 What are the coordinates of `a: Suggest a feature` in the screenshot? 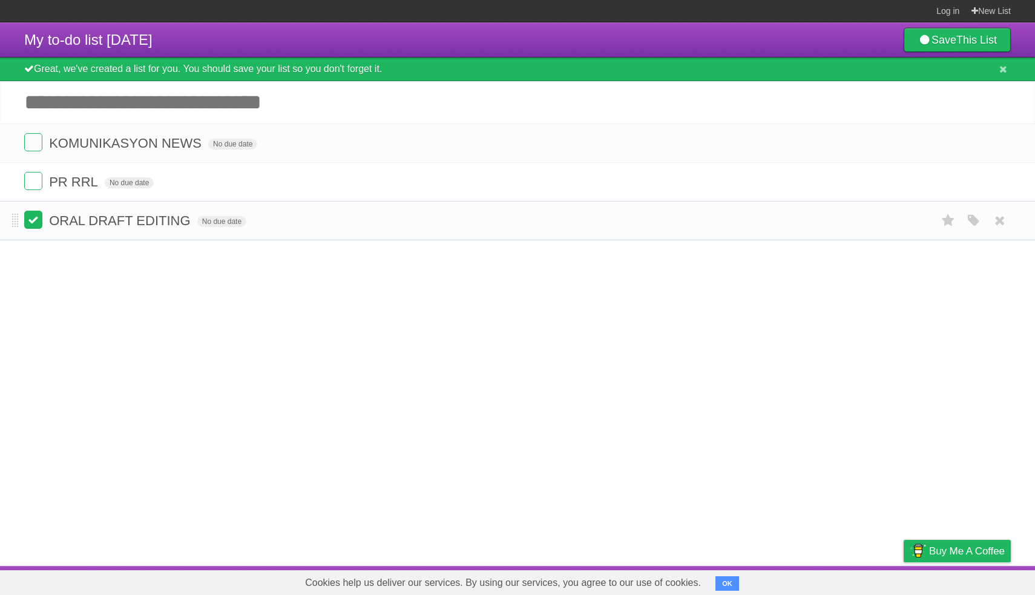 It's located at (973, 581).